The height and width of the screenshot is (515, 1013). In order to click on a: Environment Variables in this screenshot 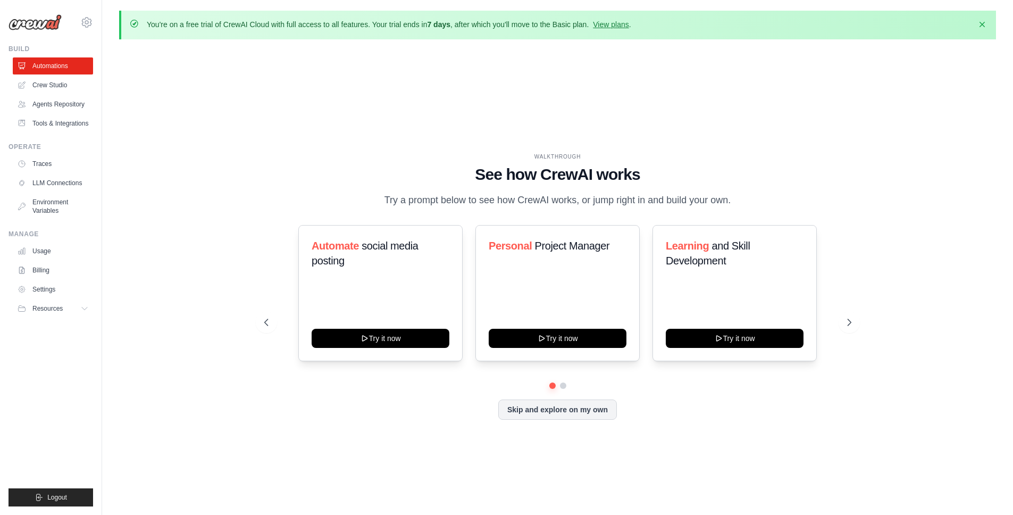, I will do `click(53, 206)`.